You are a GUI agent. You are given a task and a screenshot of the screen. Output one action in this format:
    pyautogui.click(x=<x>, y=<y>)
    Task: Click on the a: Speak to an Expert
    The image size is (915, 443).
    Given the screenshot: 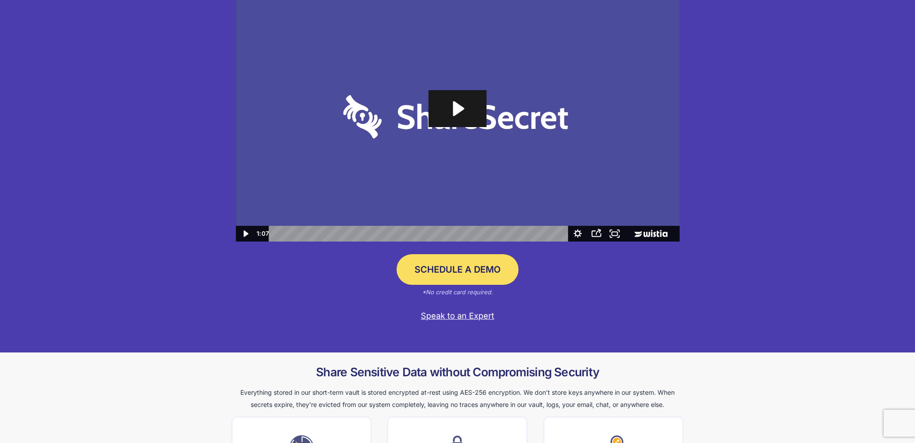 What is the action you would take?
    pyautogui.click(x=458, y=316)
    